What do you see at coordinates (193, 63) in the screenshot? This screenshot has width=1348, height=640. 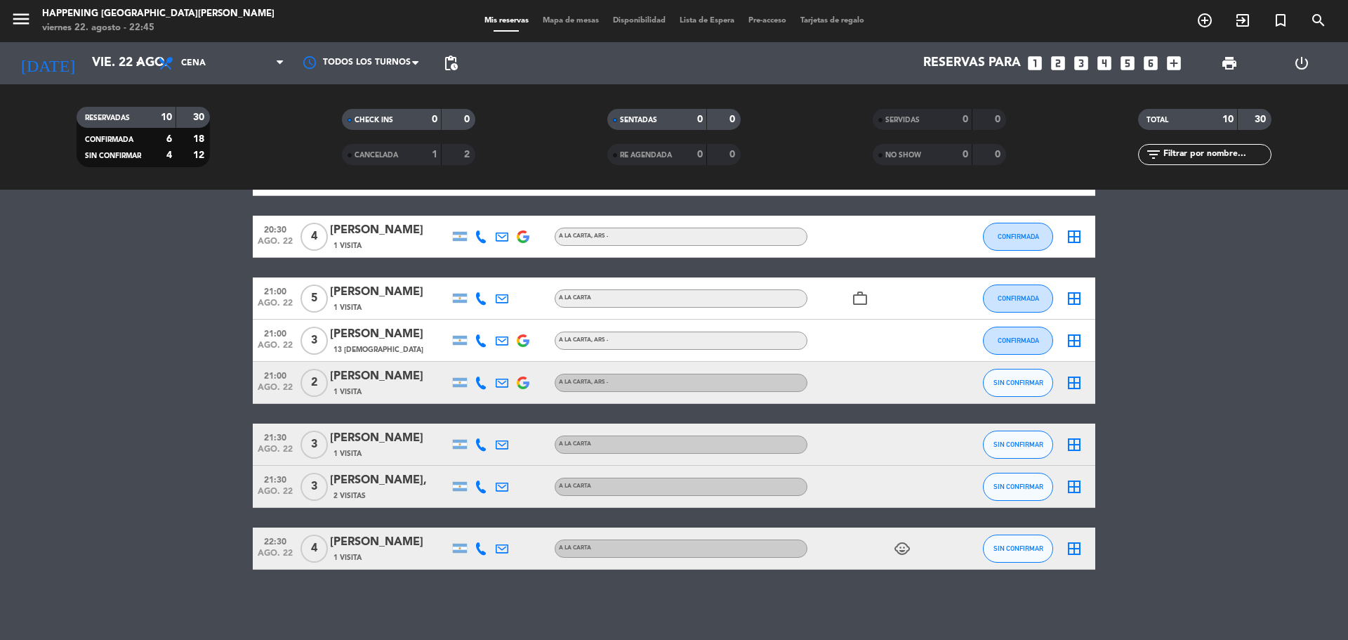 I see `span: Cena` at bounding box center [193, 63].